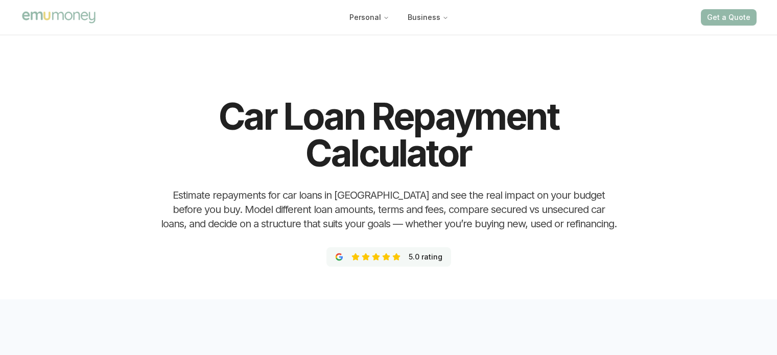 This screenshot has width=777, height=355. What do you see at coordinates (59, 17) in the screenshot?
I see `img: Emu Money` at bounding box center [59, 17].